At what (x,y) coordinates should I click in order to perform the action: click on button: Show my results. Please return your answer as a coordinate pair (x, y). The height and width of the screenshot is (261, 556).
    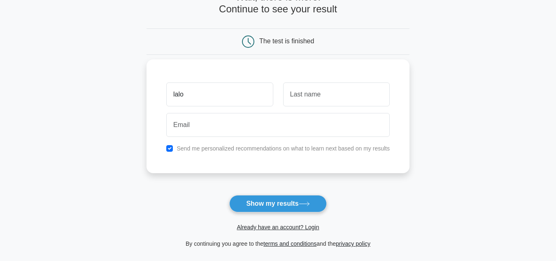
    Looking at the image, I should click on (278, 203).